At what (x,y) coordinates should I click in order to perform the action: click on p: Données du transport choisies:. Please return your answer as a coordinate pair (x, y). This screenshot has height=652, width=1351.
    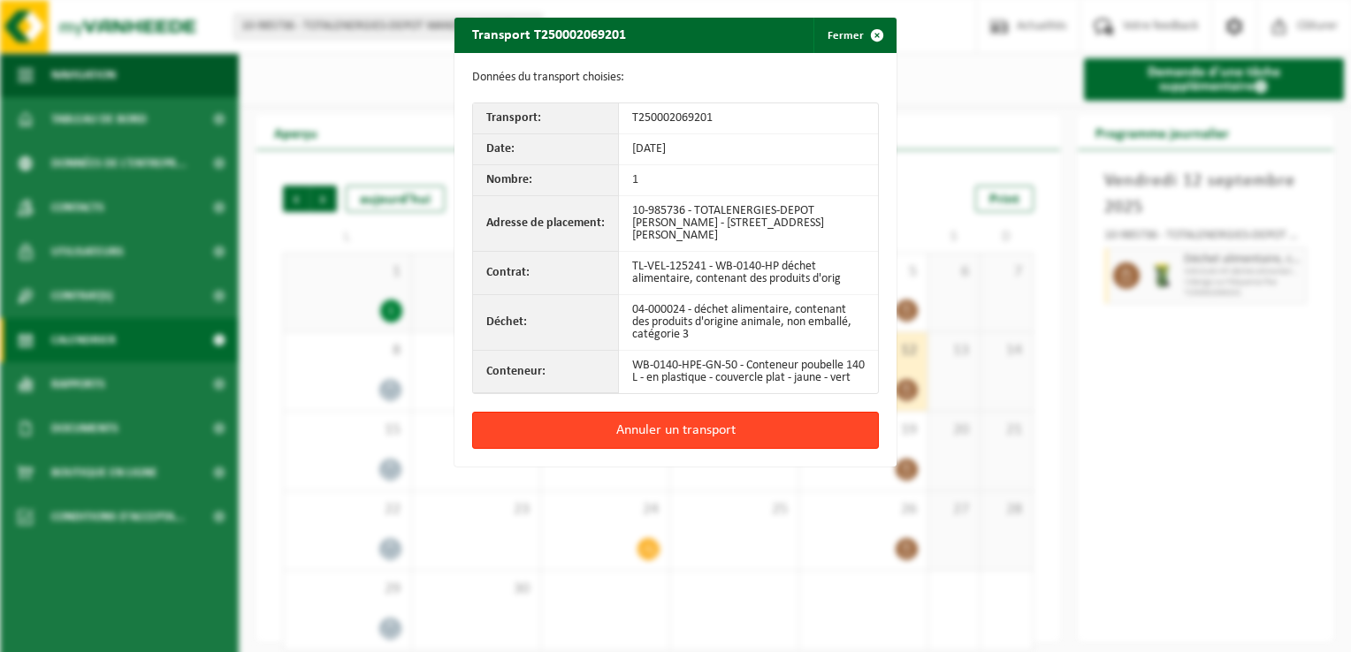
    Looking at the image, I should click on (675, 78).